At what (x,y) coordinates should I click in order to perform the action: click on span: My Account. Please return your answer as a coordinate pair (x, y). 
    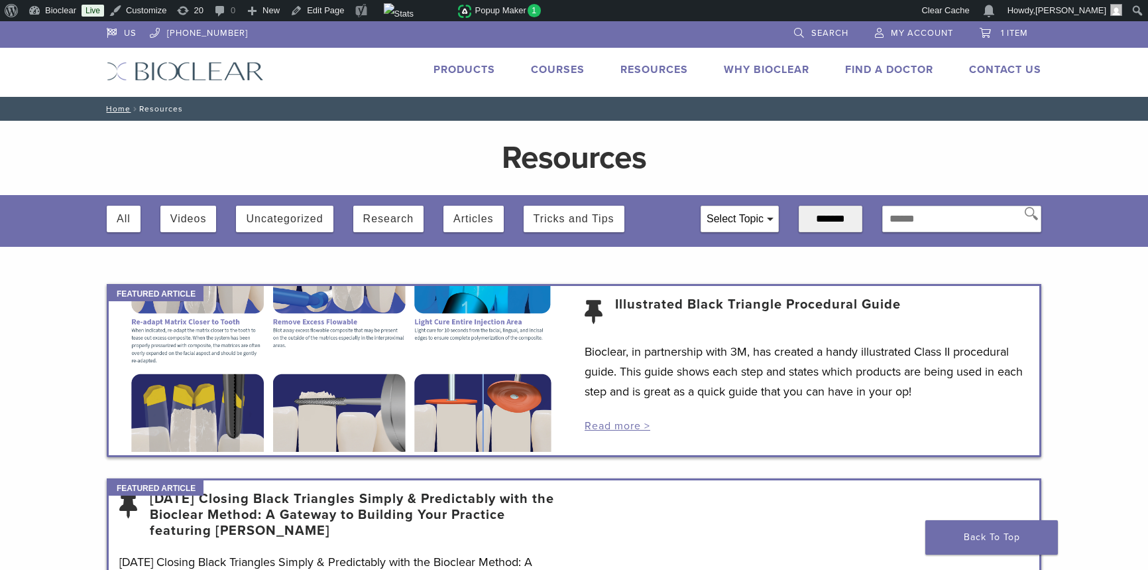
    Looking at the image, I should click on (922, 33).